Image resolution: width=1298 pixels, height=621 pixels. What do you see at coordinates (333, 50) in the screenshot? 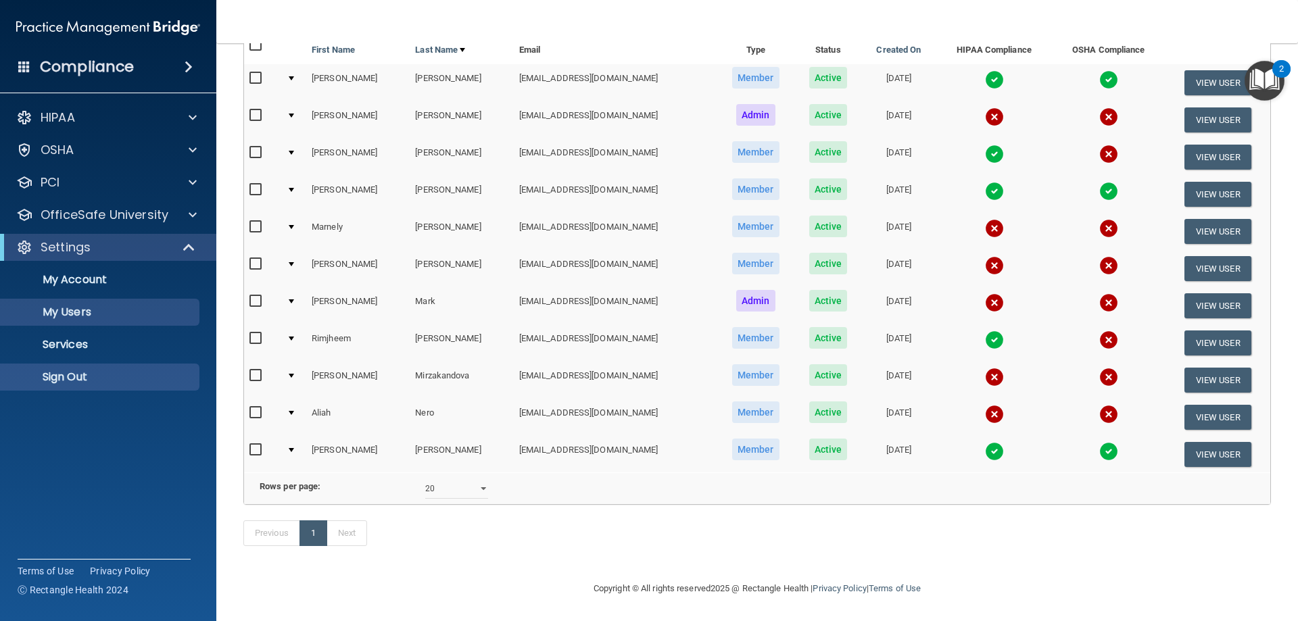
I see `a: First Name` at bounding box center [333, 50].